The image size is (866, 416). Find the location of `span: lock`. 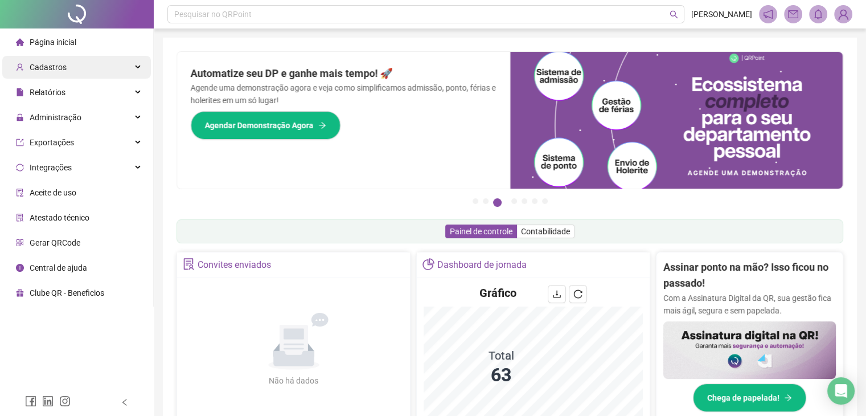

span: lock is located at coordinates (20, 117).